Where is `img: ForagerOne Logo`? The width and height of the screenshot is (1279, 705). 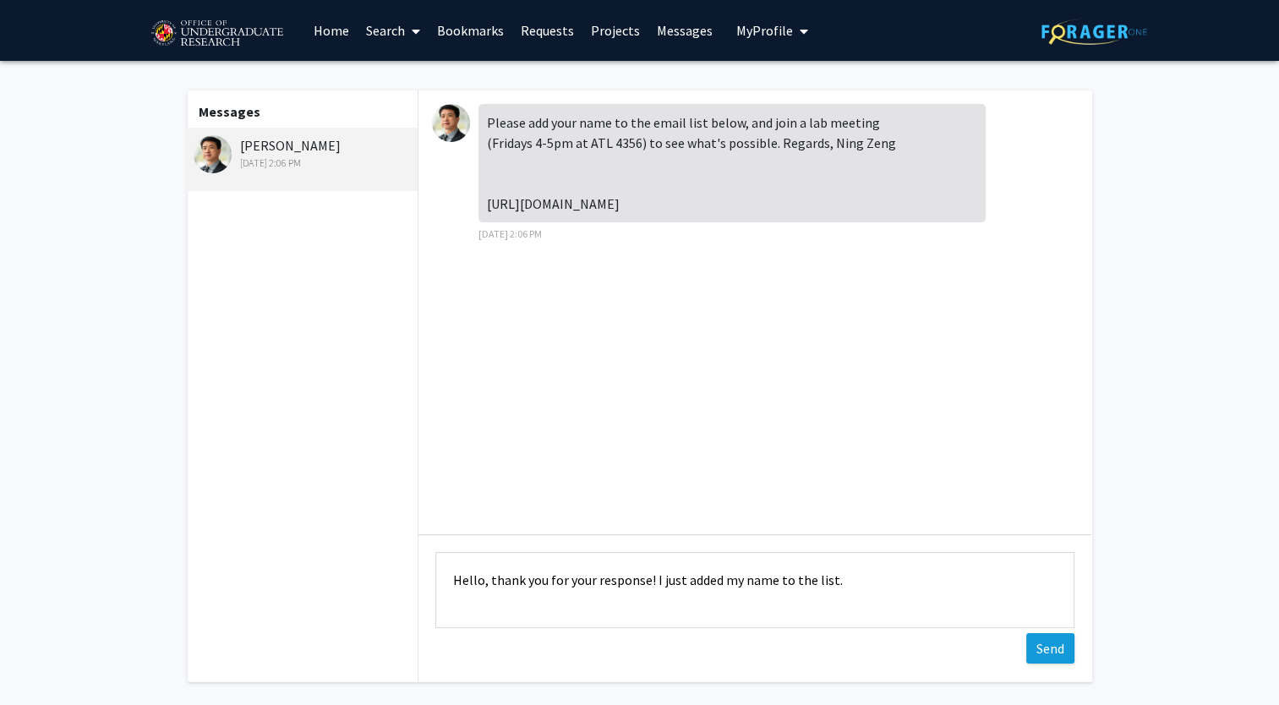
img: ForagerOne Logo is located at coordinates (1094, 31).